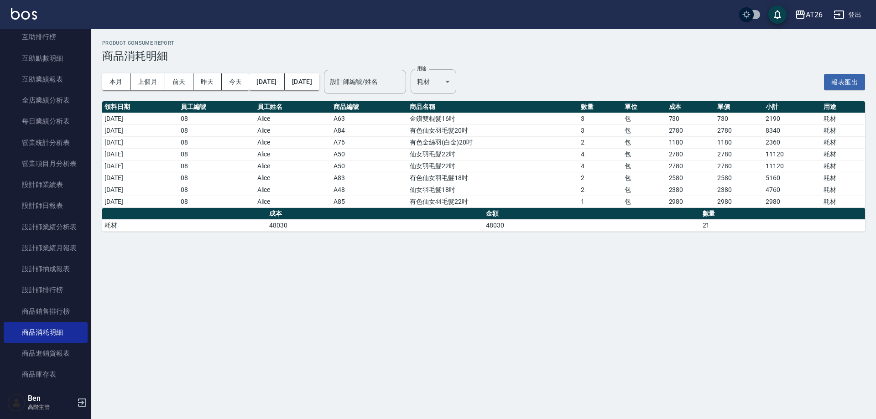 Image resolution: width=876 pixels, height=419 pixels. What do you see at coordinates (814, 15) in the screenshot?
I see `div: AT26` at bounding box center [814, 15].